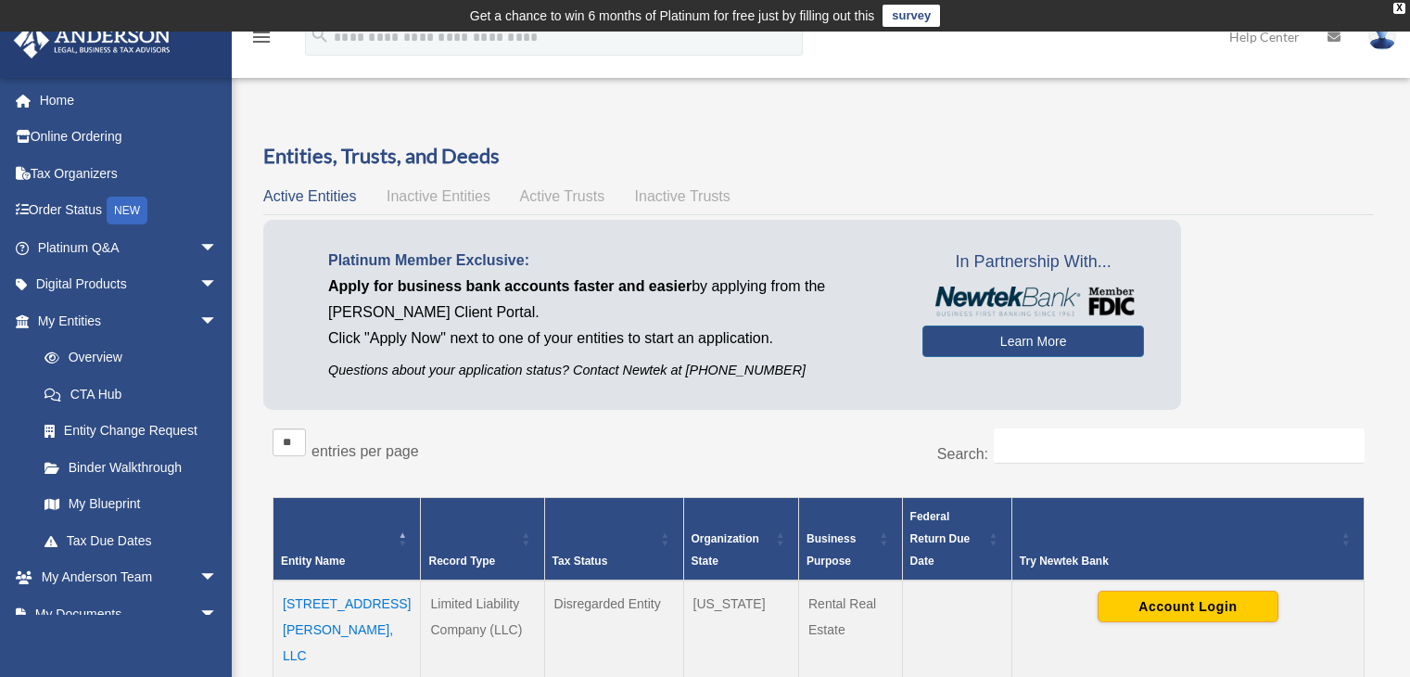 The height and width of the screenshot is (677, 1410). I want to click on a: Home, so click(129, 100).